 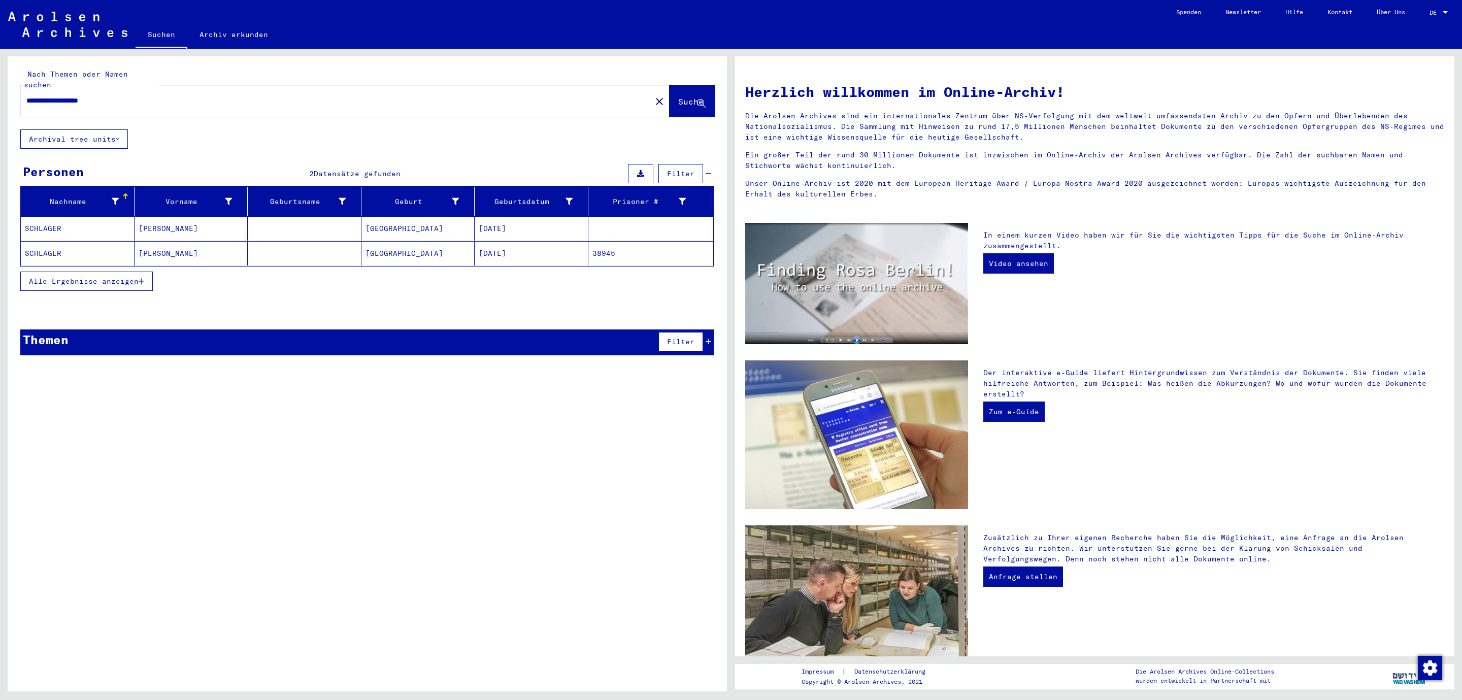 I want to click on p: Unser Online-Archiv ist 2020 mit dem European Heritage Award / Europa Nostra Award 2020 ausgezeic..., so click(x=1094, y=189).